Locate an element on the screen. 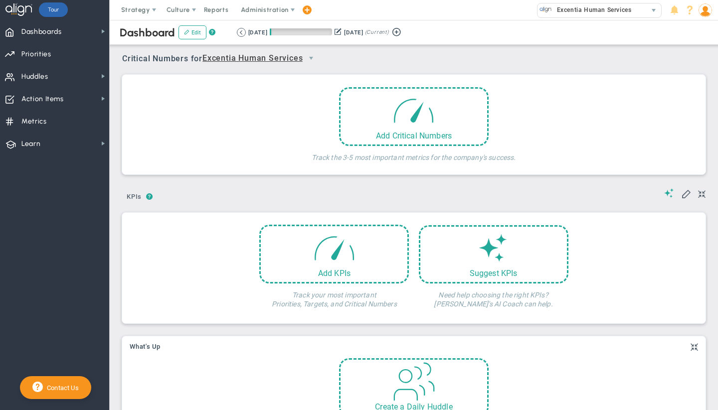  h4: Track your most important Priorities, Targets, and Critical Numbers is located at coordinates (334, 296).